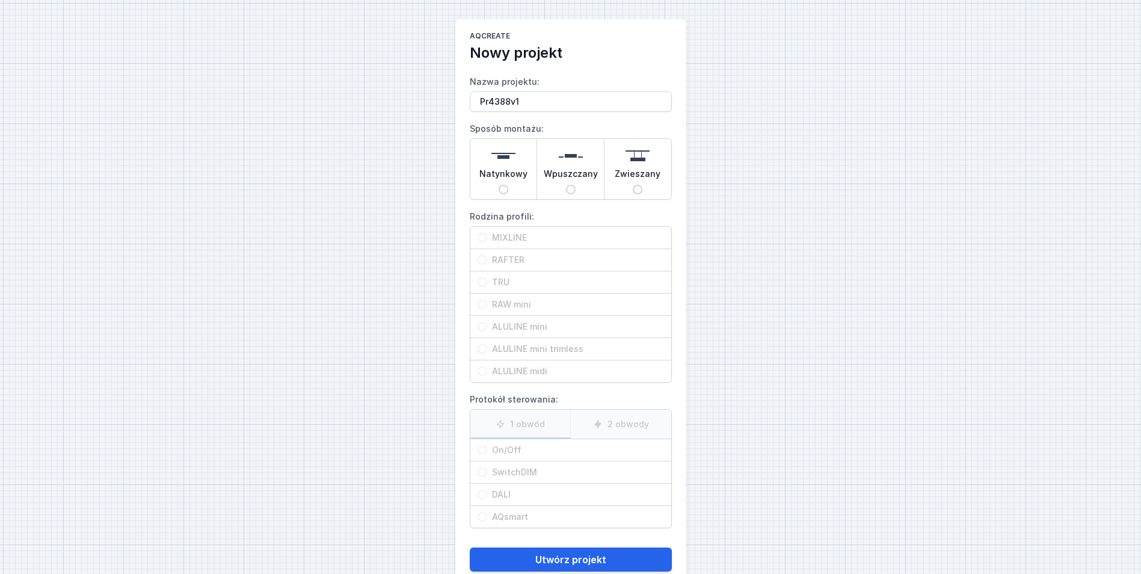  What do you see at coordinates (571, 559) in the screenshot?
I see `button: Utwórz projekt` at bounding box center [571, 559].